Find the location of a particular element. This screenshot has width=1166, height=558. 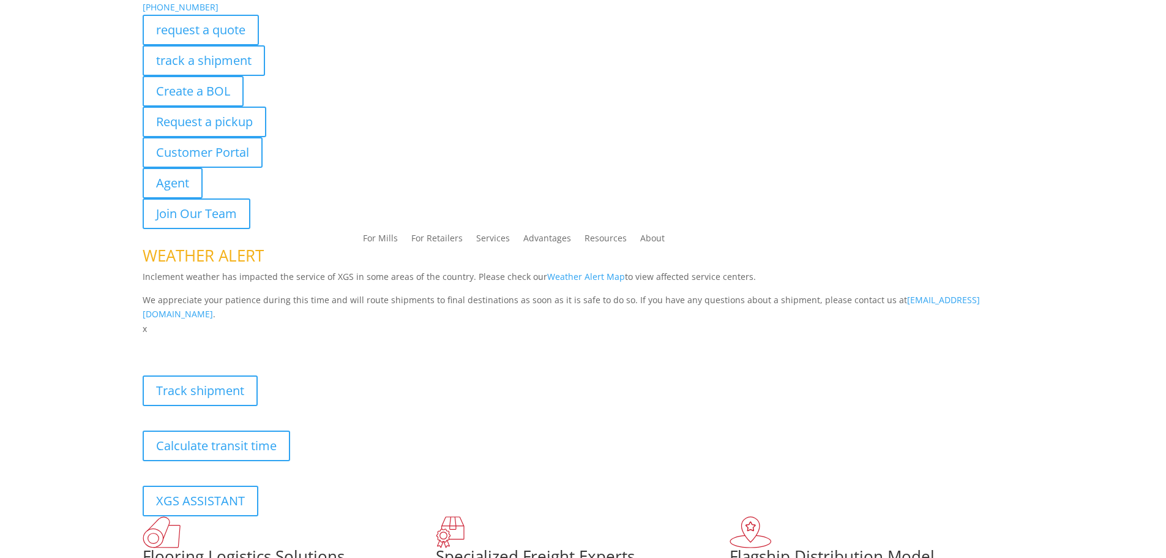

p: We appreciate your patience during this time and will route shipments to final destinations as so... is located at coordinates (583, 307).